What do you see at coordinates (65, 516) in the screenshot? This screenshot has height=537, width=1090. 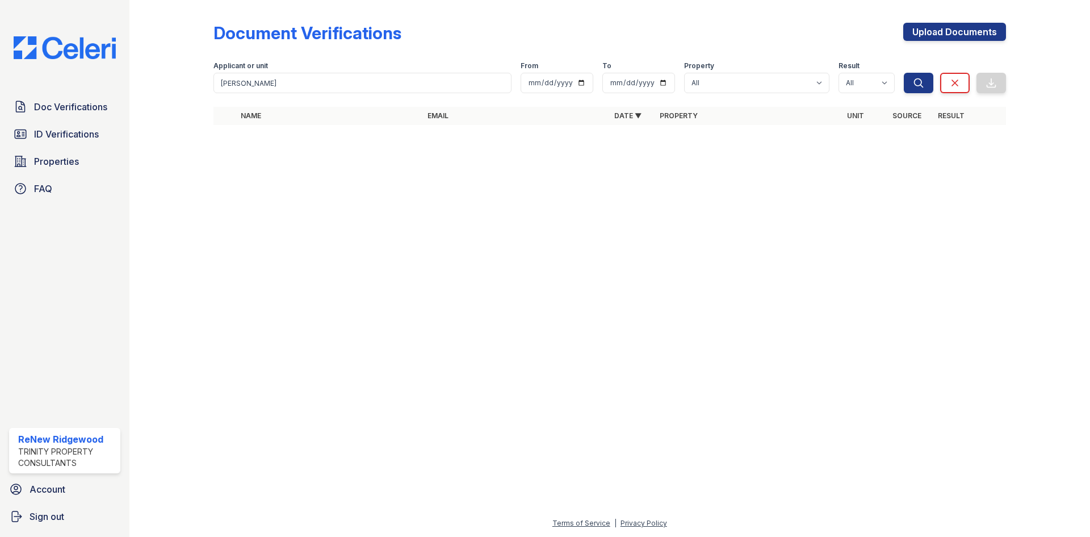 I see `a: Sign out` at bounding box center [65, 516].